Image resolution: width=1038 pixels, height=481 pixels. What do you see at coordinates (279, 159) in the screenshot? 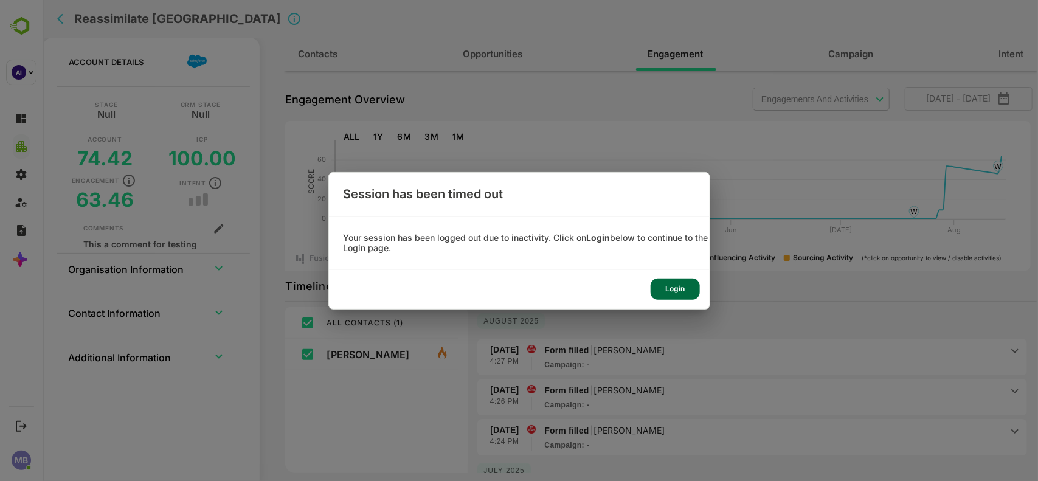
I see `text: 60` at bounding box center [279, 159].